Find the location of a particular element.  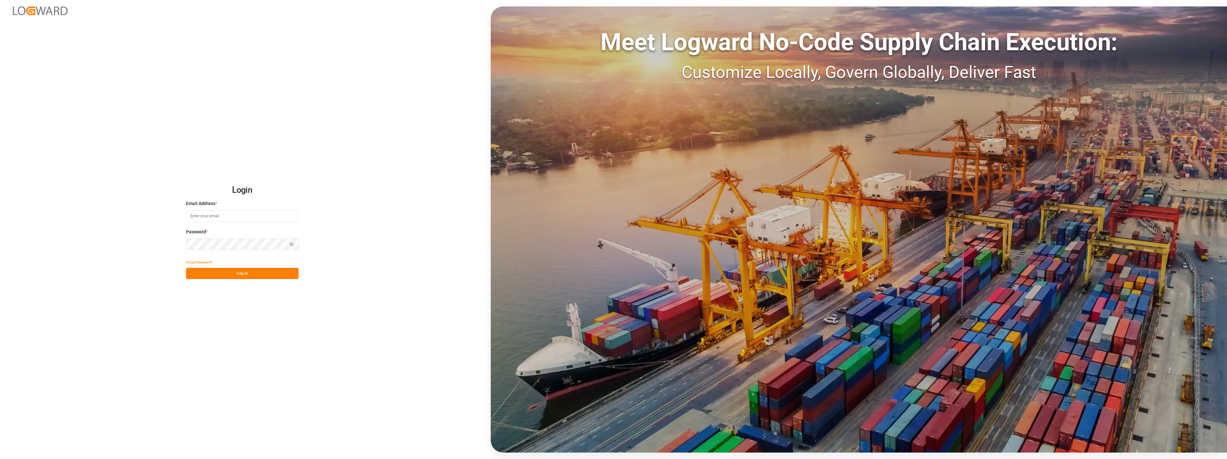

div: Customize Locally, Govern Globally, Deliver Fast is located at coordinates (859, 72).